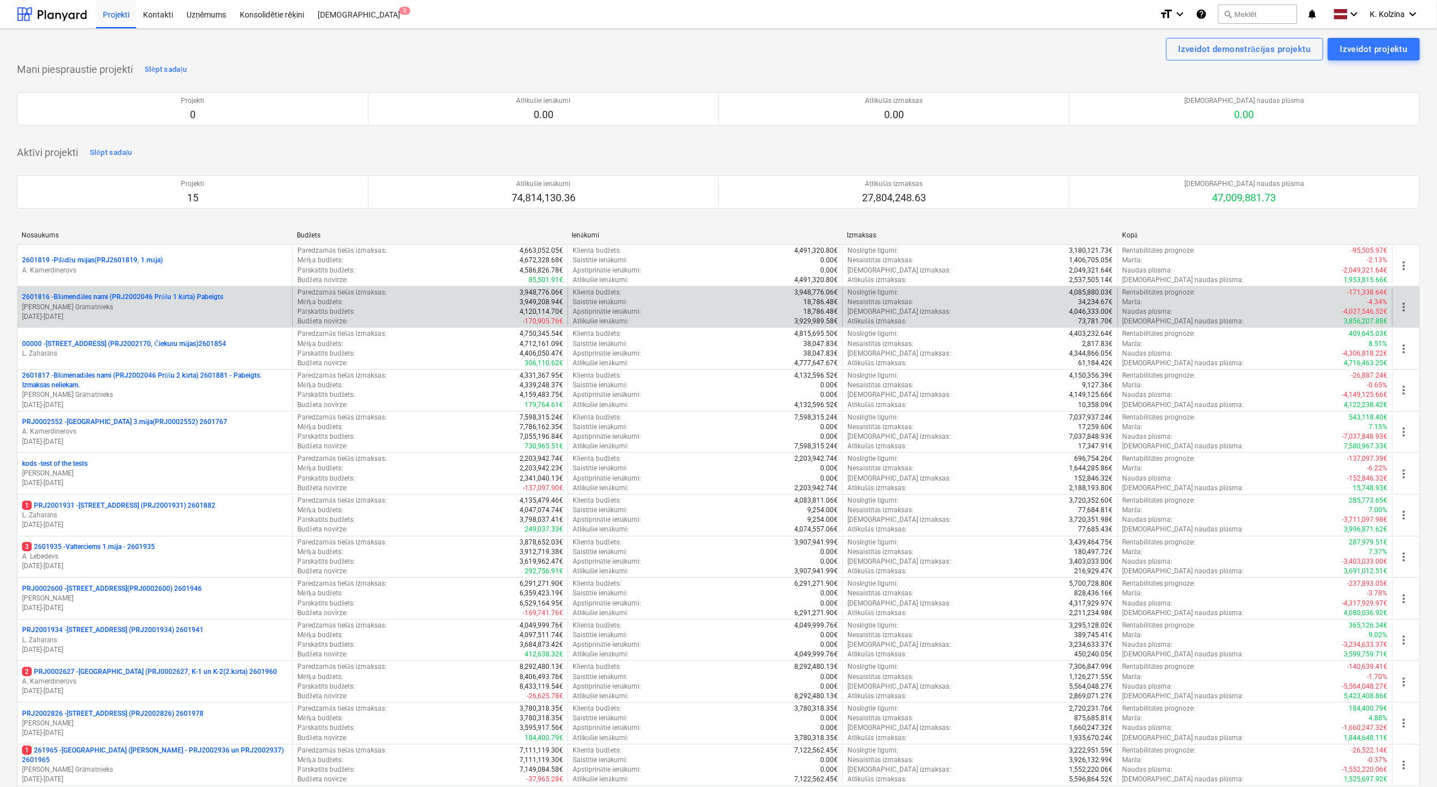 Image resolution: width=1437 pixels, height=787 pixels. Describe the element at coordinates (75, 70) in the screenshot. I see `p: Mani piespraustie projekti` at that location.